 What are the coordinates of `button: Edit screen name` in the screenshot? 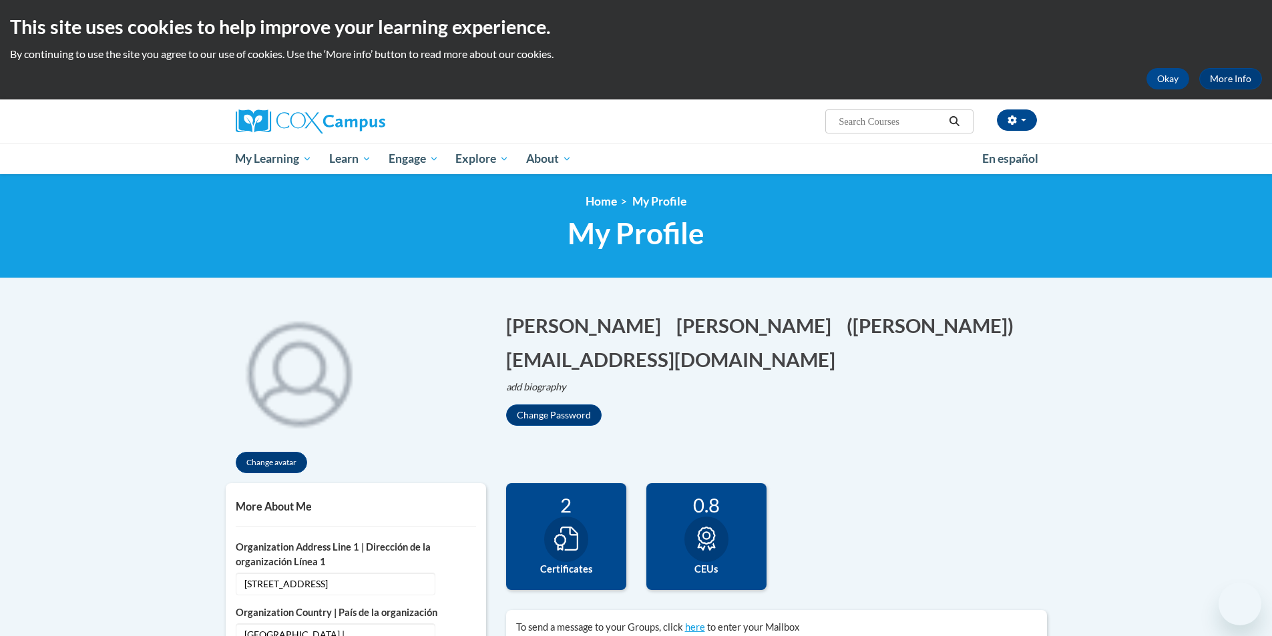 It's located at (934, 325).